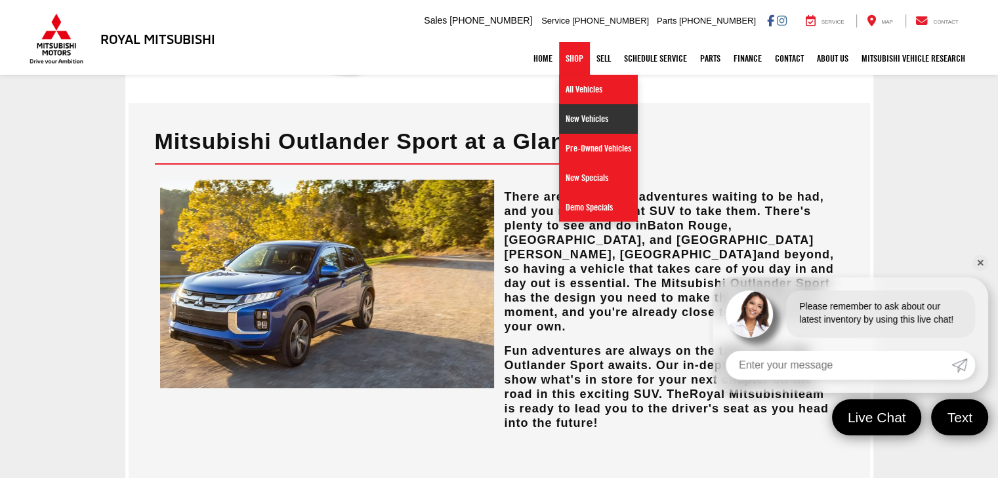 The image size is (998, 478). What do you see at coordinates (655, 58) in the screenshot?
I see `a: Schedule Service: Opens in a new tab` at bounding box center [655, 58].